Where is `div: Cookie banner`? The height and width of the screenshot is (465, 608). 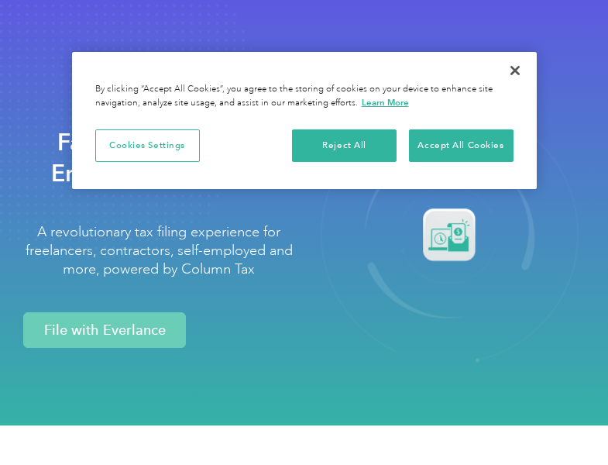 div: Cookie banner is located at coordinates (305, 120).